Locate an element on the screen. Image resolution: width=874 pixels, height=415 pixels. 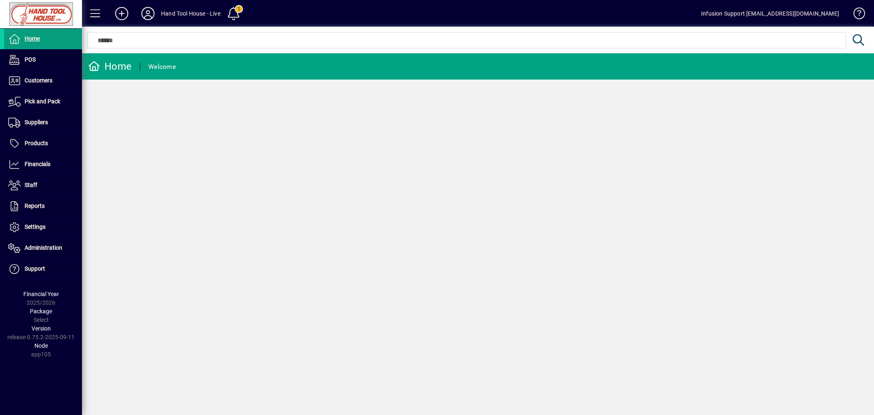
span: Node is located at coordinates (41, 346).